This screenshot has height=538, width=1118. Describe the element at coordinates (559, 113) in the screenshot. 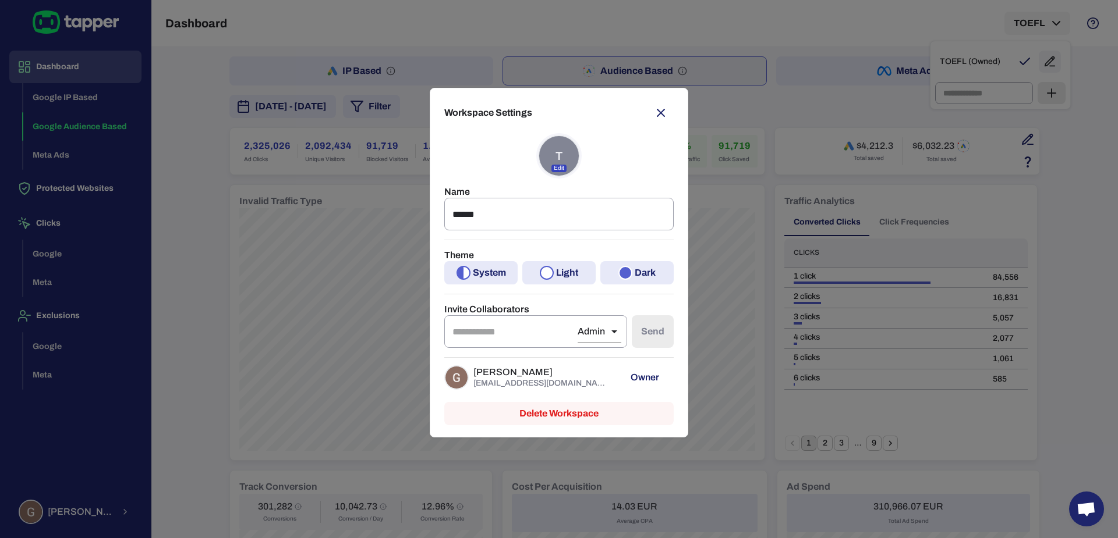

I see `h2: Workspace Settings` at that location.